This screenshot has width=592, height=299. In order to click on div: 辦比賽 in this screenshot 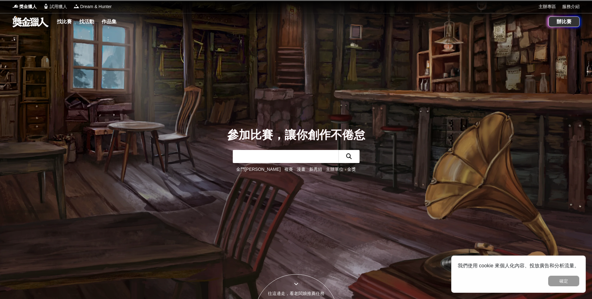, I will do `click(564, 22)`.